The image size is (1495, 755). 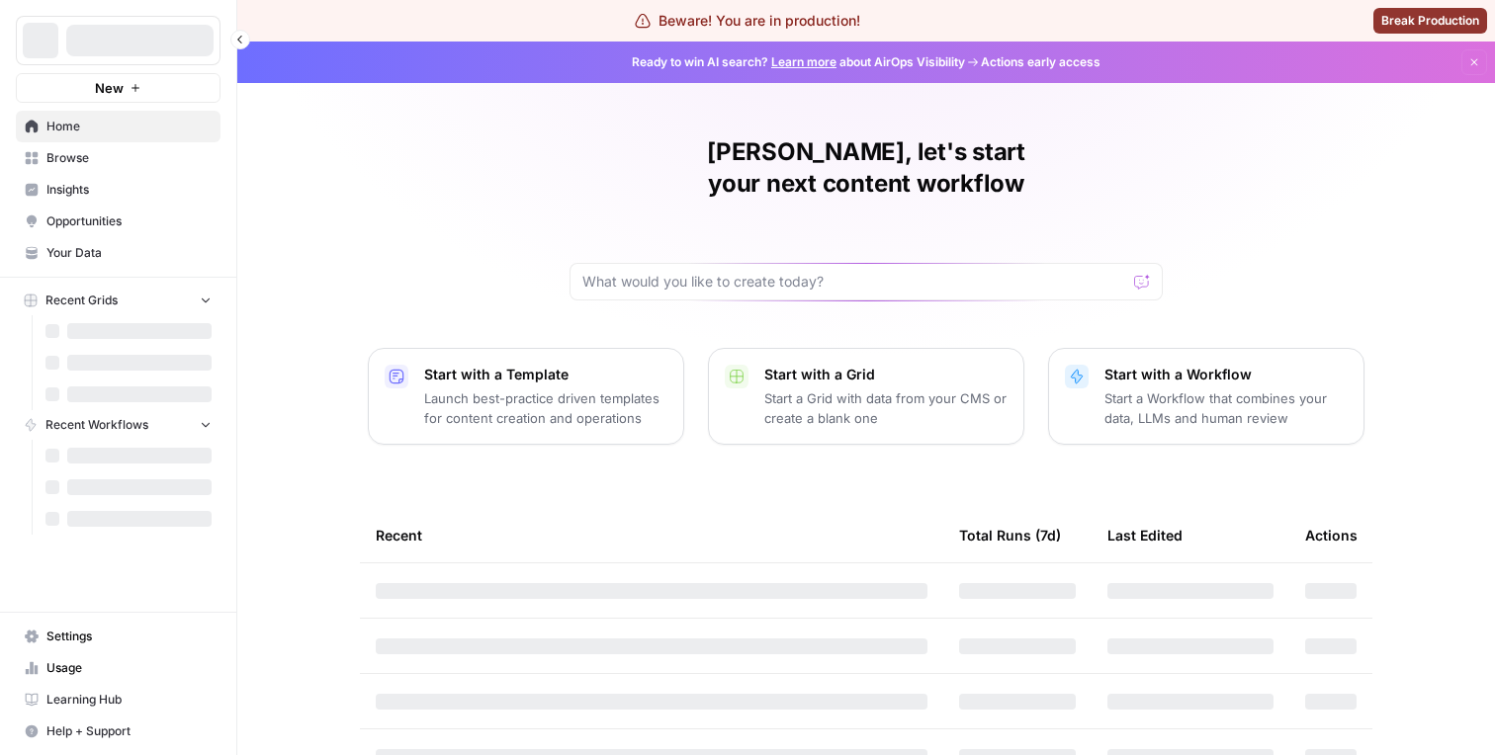 I want to click on p: Start with a Workflow, so click(x=1226, y=375).